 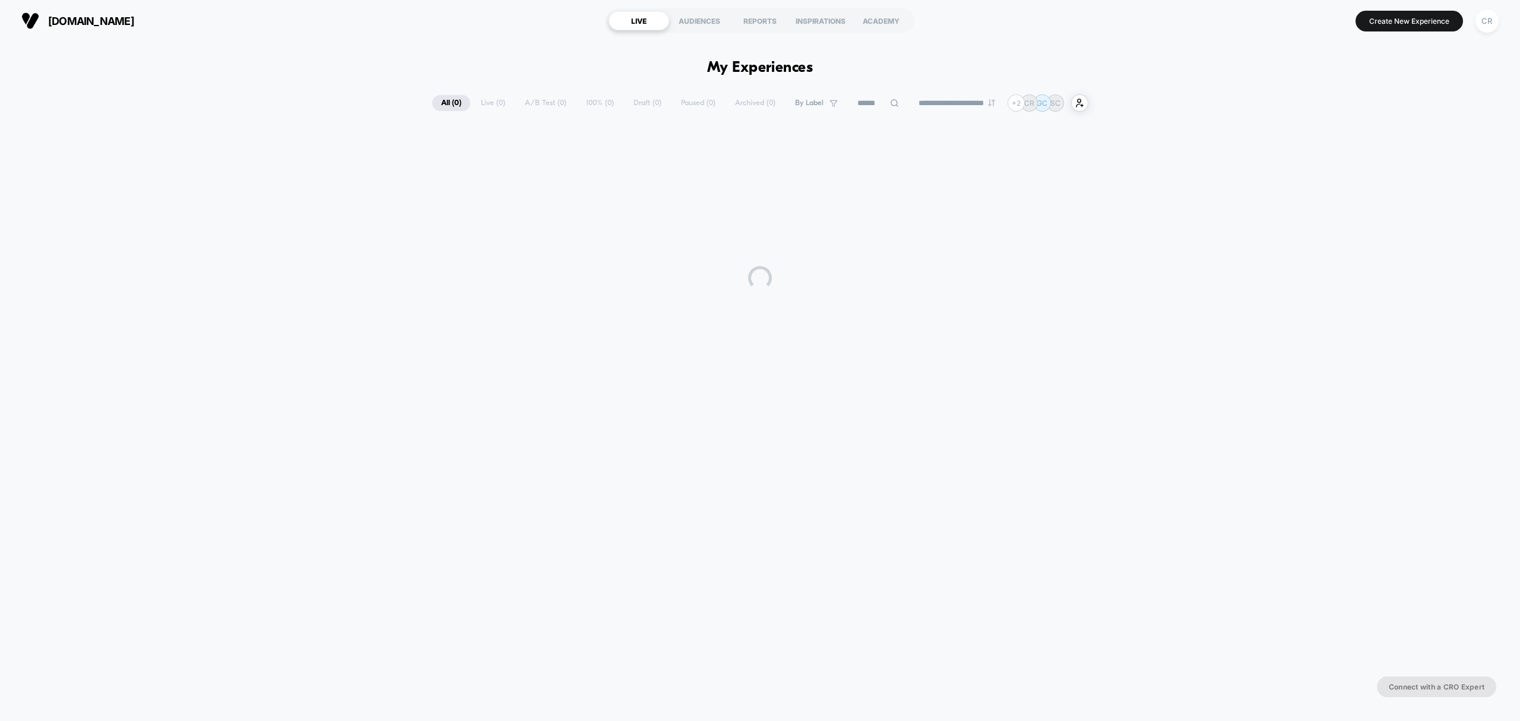 I want to click on img: Visually logo, so click(x=30, y=21).